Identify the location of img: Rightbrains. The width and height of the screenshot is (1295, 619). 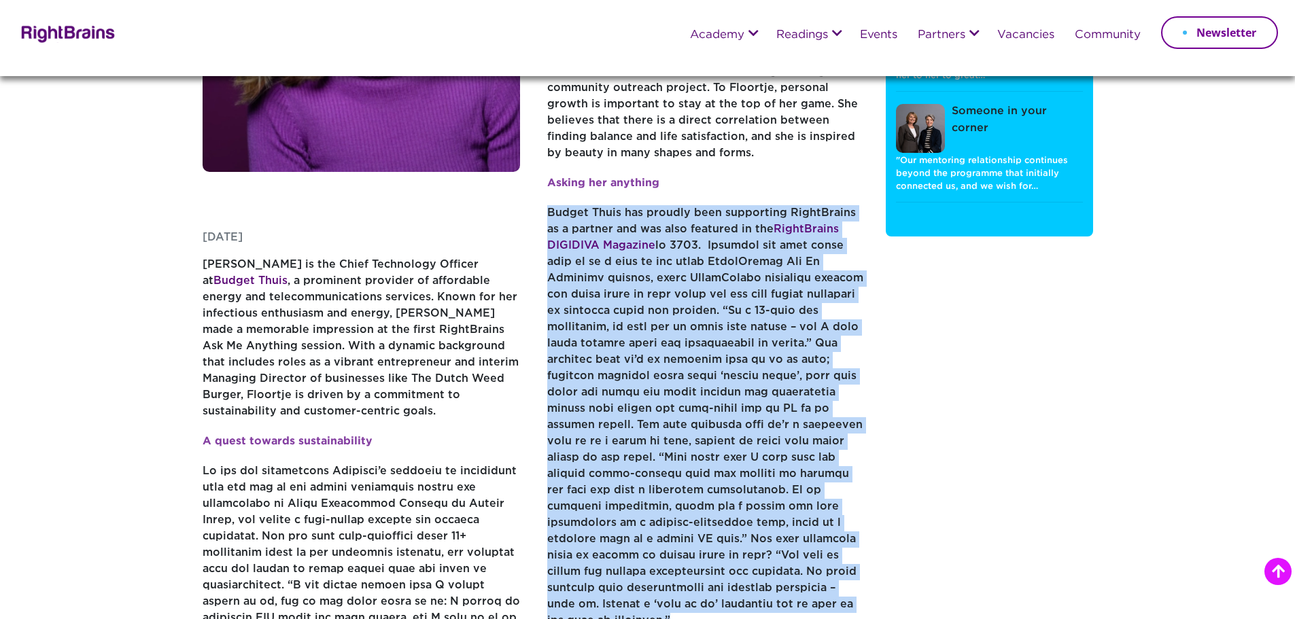
(66, 33).